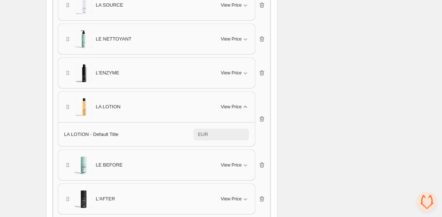 The height and width of the screenshot is (217, 442). Describe the element at coordinates (109, 165) in the screenshot. I see `span: LE BEFORE` at that location.